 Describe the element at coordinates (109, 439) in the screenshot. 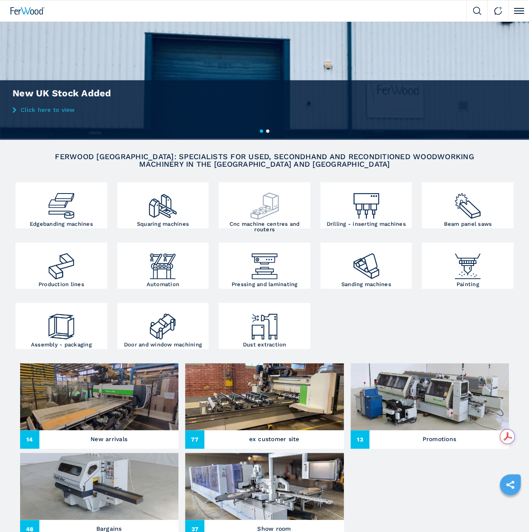

I see `h3: New arrivals` at that location.